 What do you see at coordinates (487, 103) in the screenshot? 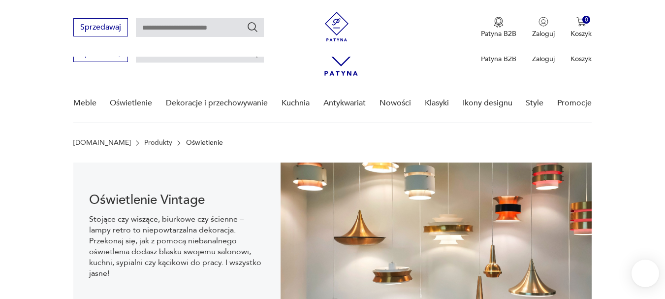
I see `a: Ikony designu` at bounding box center [487, 103].